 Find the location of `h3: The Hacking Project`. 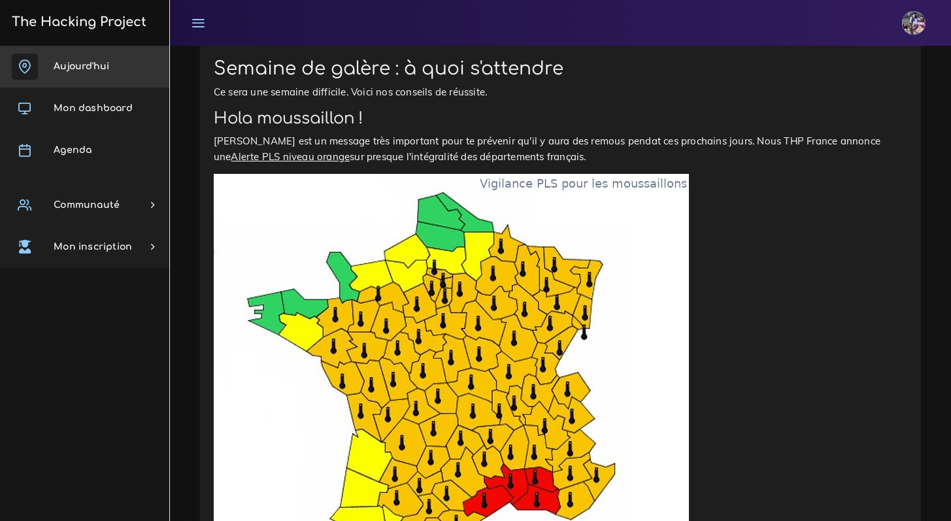

h3: The Hacking Project is located at coordinates (77, 22).